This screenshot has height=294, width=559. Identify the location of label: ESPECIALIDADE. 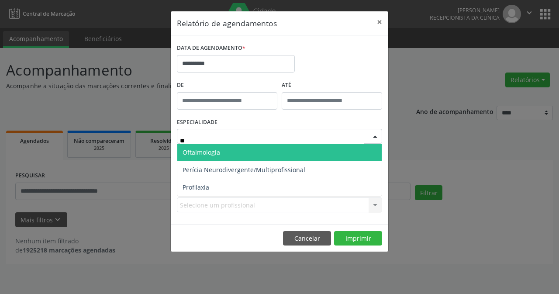
(197, 122).